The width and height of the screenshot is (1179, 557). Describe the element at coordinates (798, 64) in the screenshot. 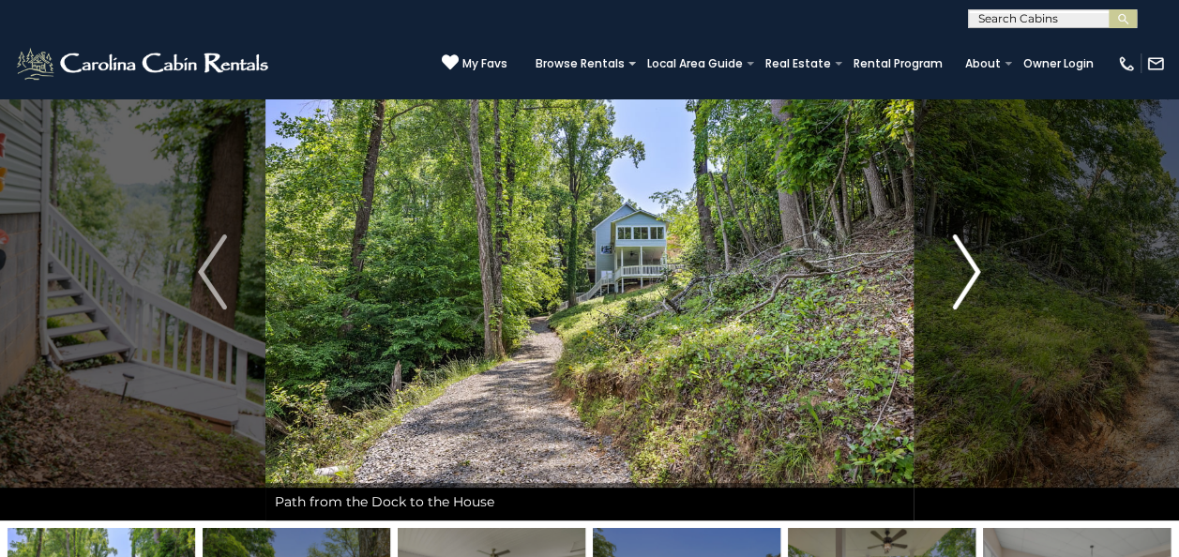

I see `a: Real Estate` at that location.